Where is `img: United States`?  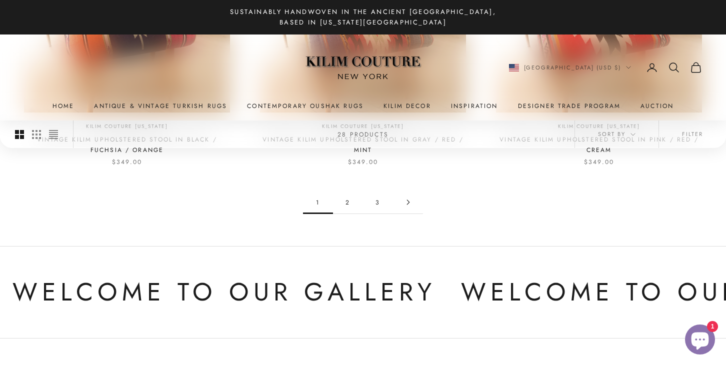
img: United States is located at coordinates (514, 68).